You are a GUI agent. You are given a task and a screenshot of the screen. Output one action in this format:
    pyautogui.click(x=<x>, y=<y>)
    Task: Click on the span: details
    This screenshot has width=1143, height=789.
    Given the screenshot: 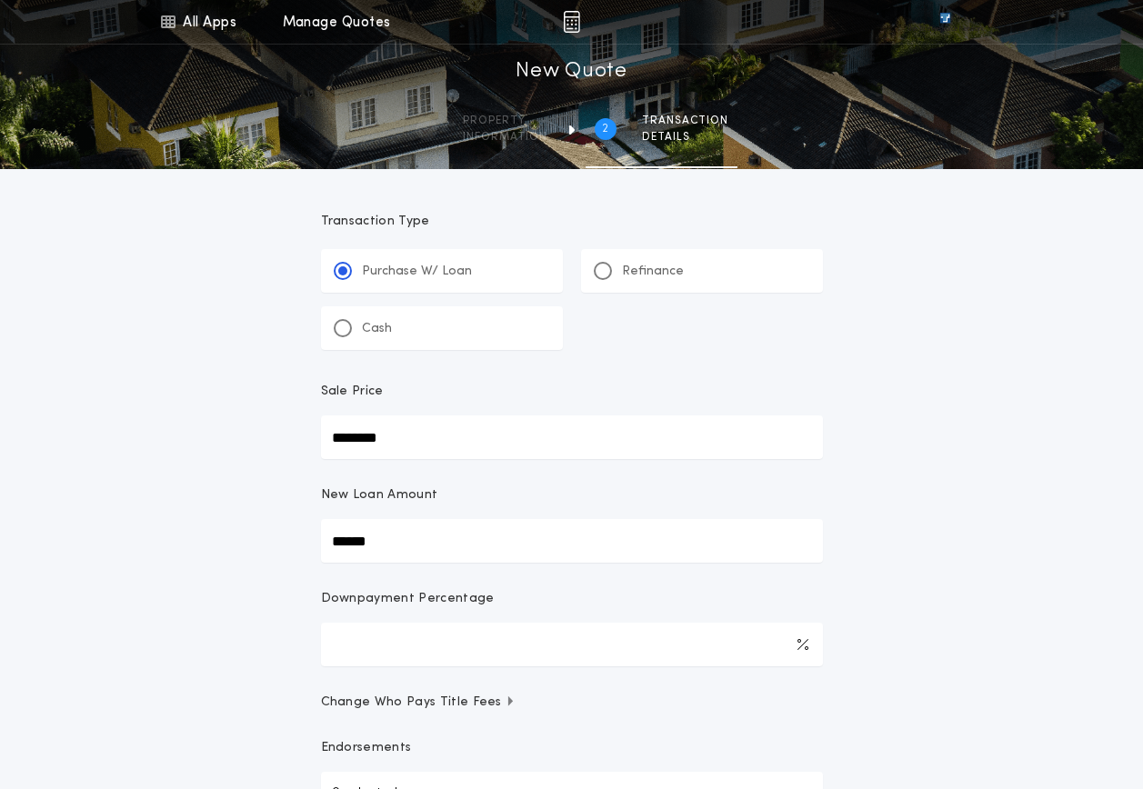 What is the action you would take?
    pyautogui.click(x=685, y=137)
    